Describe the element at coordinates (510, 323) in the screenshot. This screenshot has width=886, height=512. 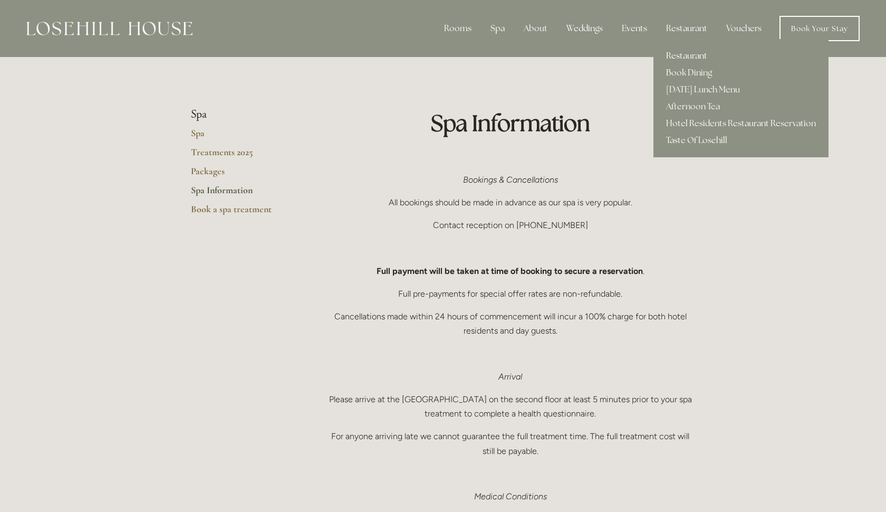
I see `p: Cancellations made within 24 hours of commencement will incur a 100% charge for both hotel reside...` at that location.